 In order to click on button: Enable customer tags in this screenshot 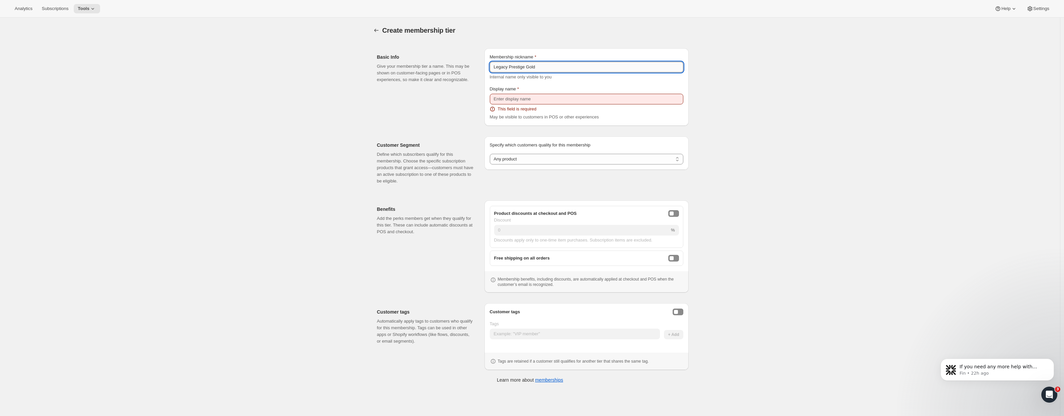, I will do `click(678, 312)`.